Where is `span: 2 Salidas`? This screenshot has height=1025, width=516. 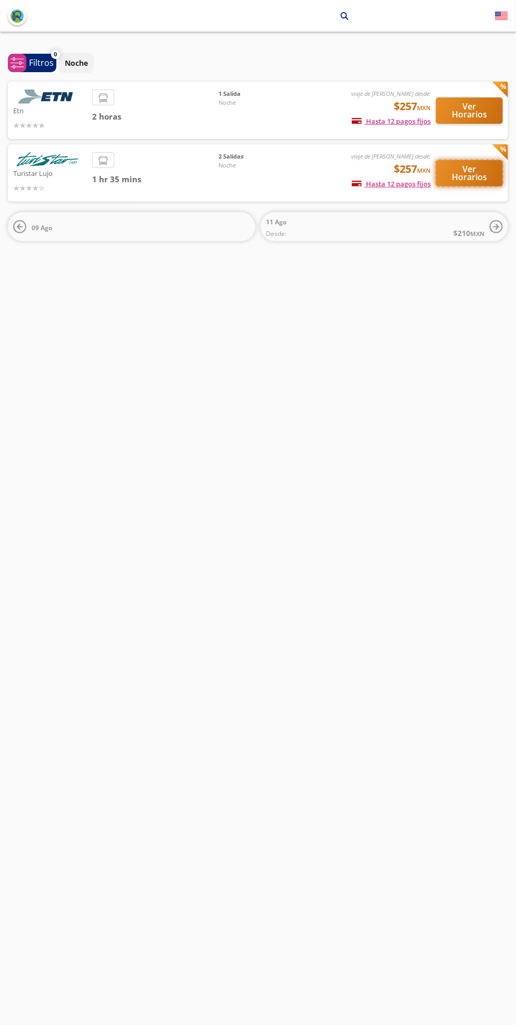
span: 2 Salidas is located at coordinates (256, 157).